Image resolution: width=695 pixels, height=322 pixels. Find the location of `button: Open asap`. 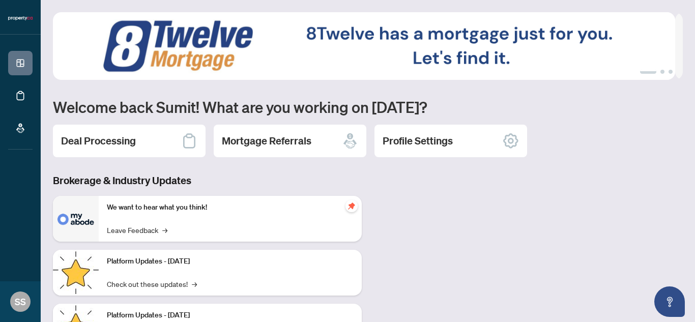

button: Open asap is located at coordinates (670, 302).